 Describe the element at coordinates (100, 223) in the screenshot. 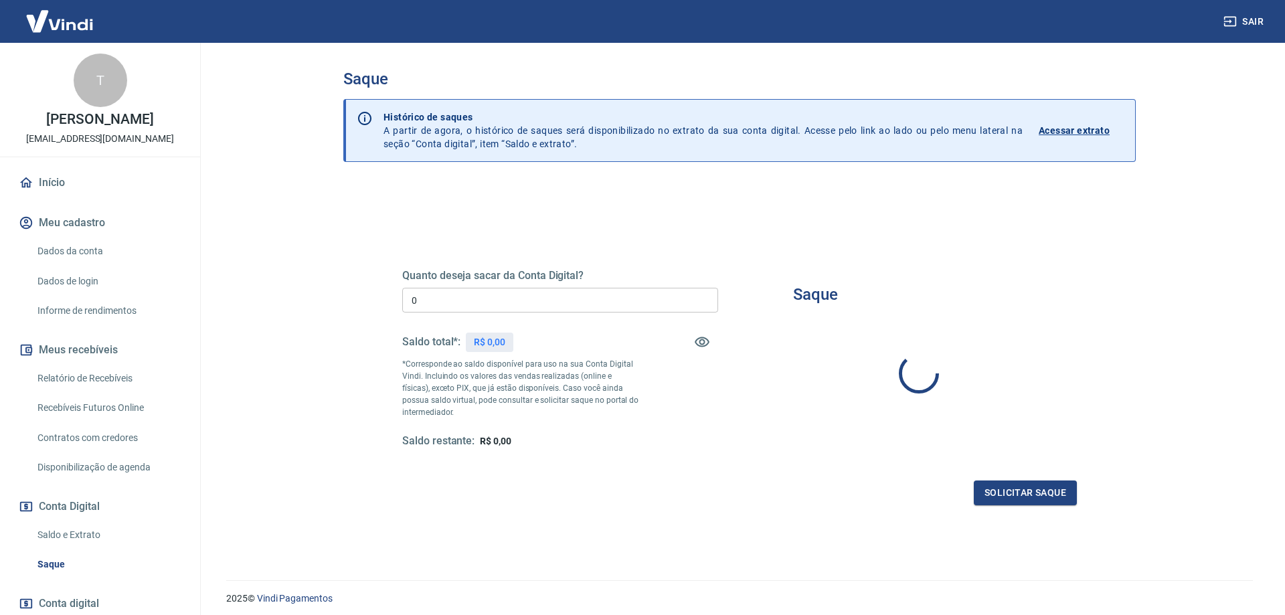

I see `button: Meu cadastro` at that location.